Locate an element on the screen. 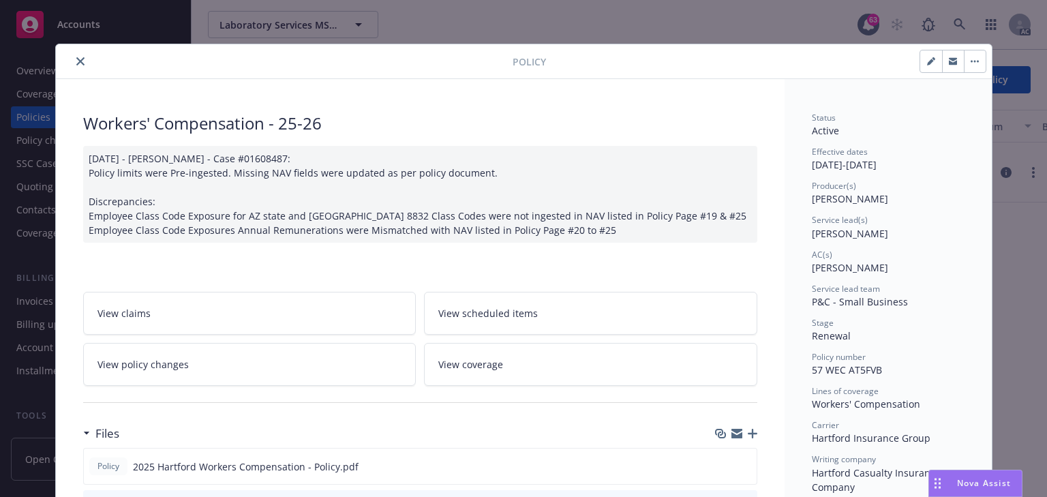 The image size is (1047, 497). span: View policy changes is located at coordinates (143, 364).